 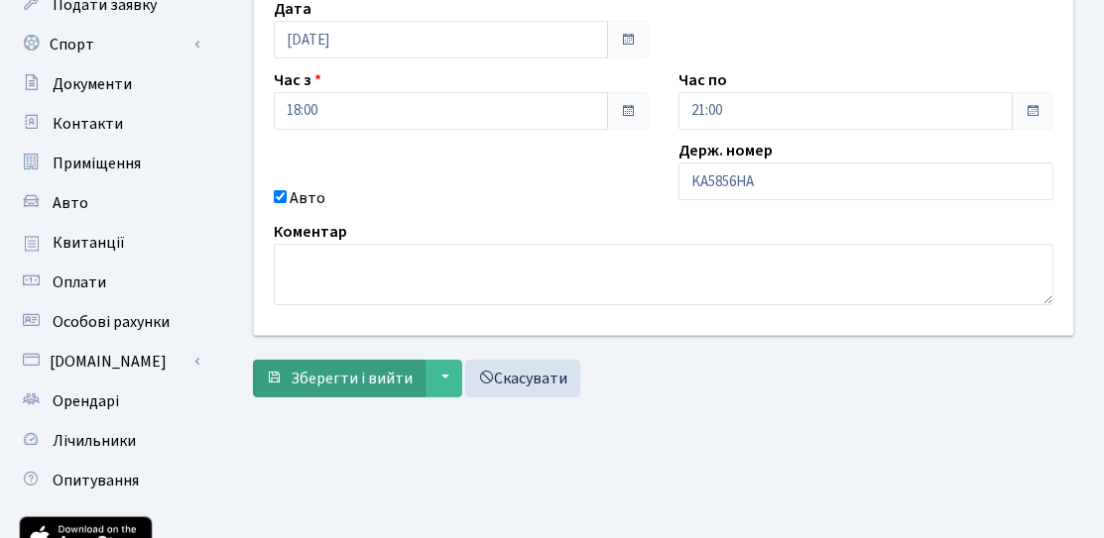 I want to click on span: Лічильники, so click(x=94, y=441).